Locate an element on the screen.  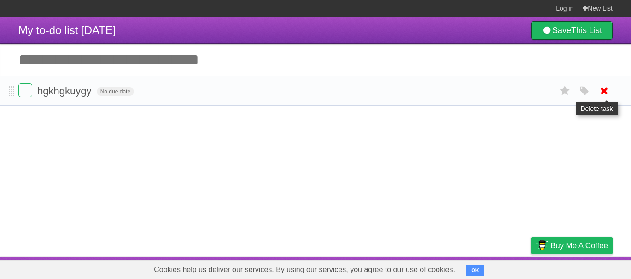
span: Cookies help us deliver our services. By using our services, you agree to our use of cookies. is located at coordinates (304, 270).